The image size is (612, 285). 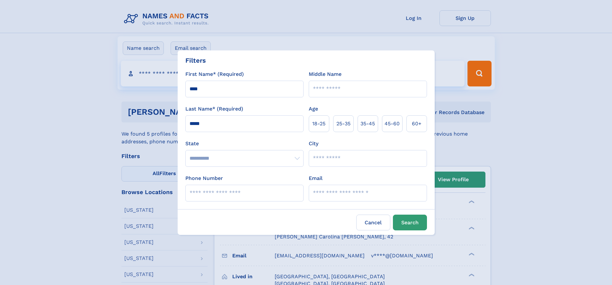 I want to click on label: Cancel, so click(x=373, y=222).